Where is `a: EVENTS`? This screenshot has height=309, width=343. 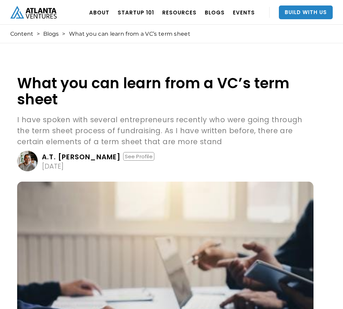 a: EVENTS is located at coordinates (244, 12).